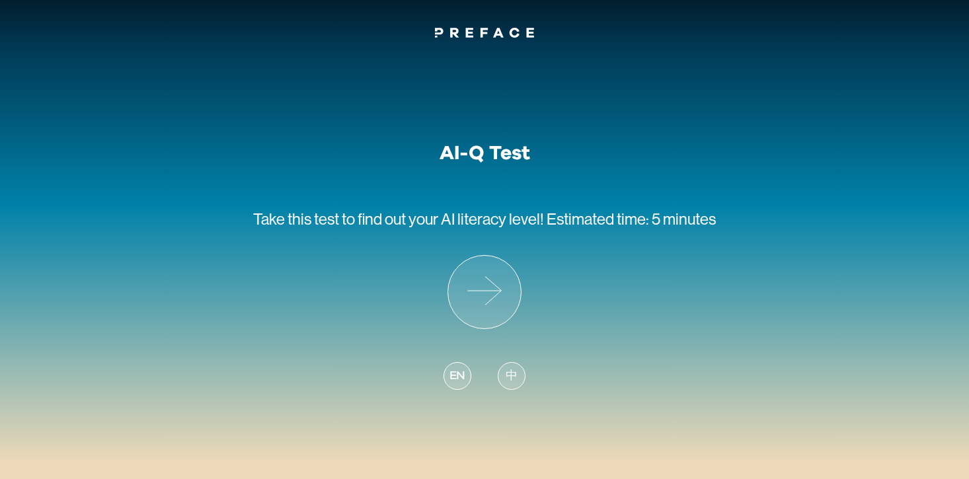 The height and width of the screenshot is (479, 969). What do you see at coordinates (451, 219) in the screenshot?
I see `span: find out your AI literacy level!` at bounding box center [451, 219].